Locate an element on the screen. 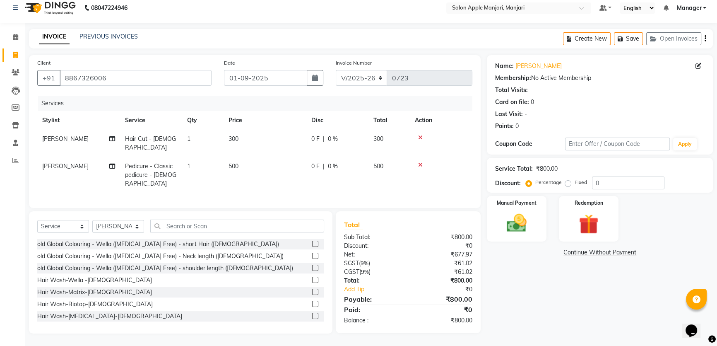  th: Service is located at coordinates (151, 120).